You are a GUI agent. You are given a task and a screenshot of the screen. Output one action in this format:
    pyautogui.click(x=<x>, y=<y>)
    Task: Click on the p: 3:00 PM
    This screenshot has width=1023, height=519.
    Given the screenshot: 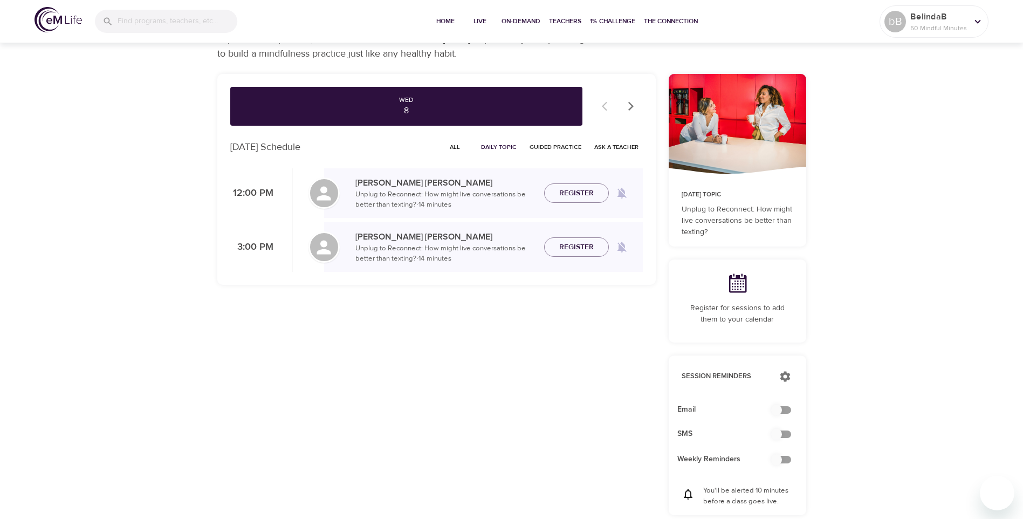 What is the action you would take?
    pyautogui.click(x=252, y=247)
    